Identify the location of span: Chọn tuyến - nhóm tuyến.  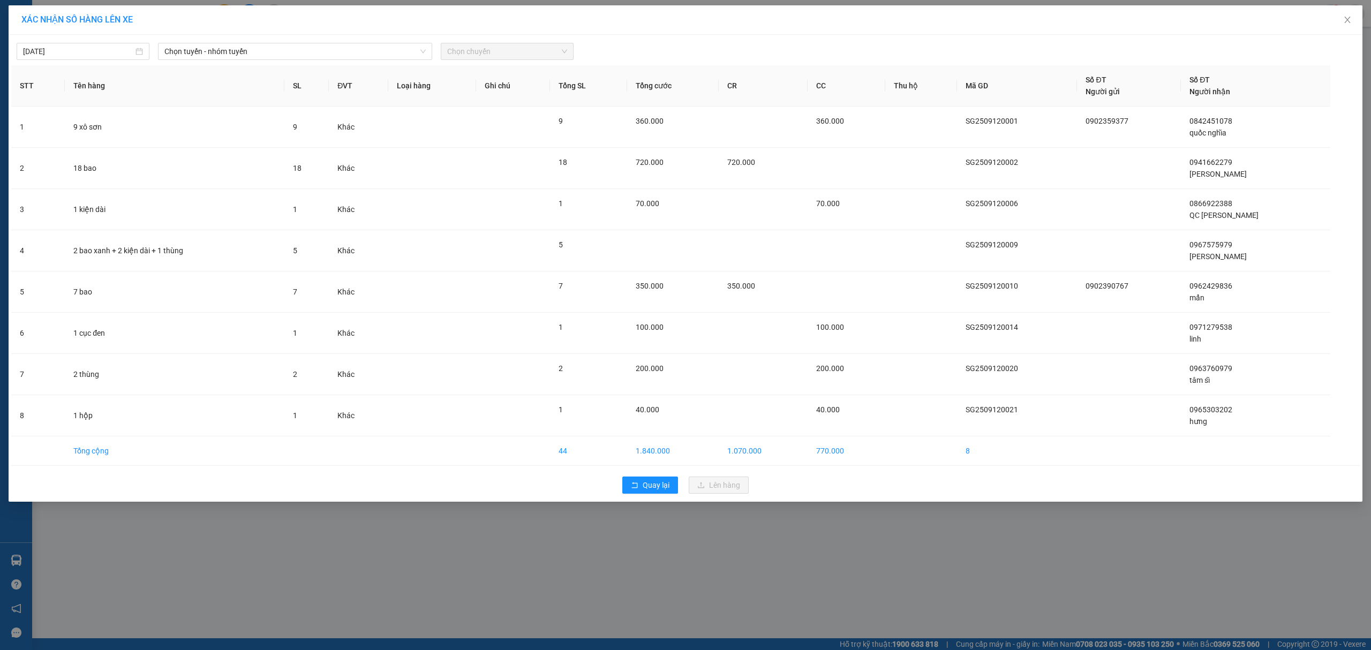
(295, 51).